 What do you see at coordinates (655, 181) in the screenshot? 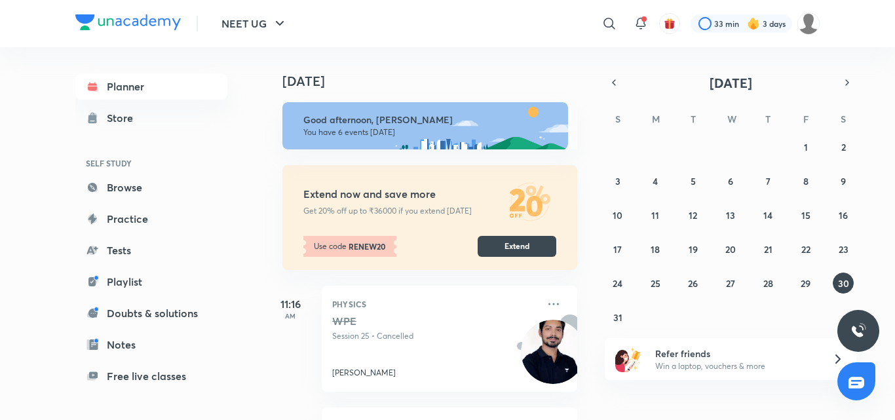
I see `button: August 4, 2025` at bounding box center [655, 181].